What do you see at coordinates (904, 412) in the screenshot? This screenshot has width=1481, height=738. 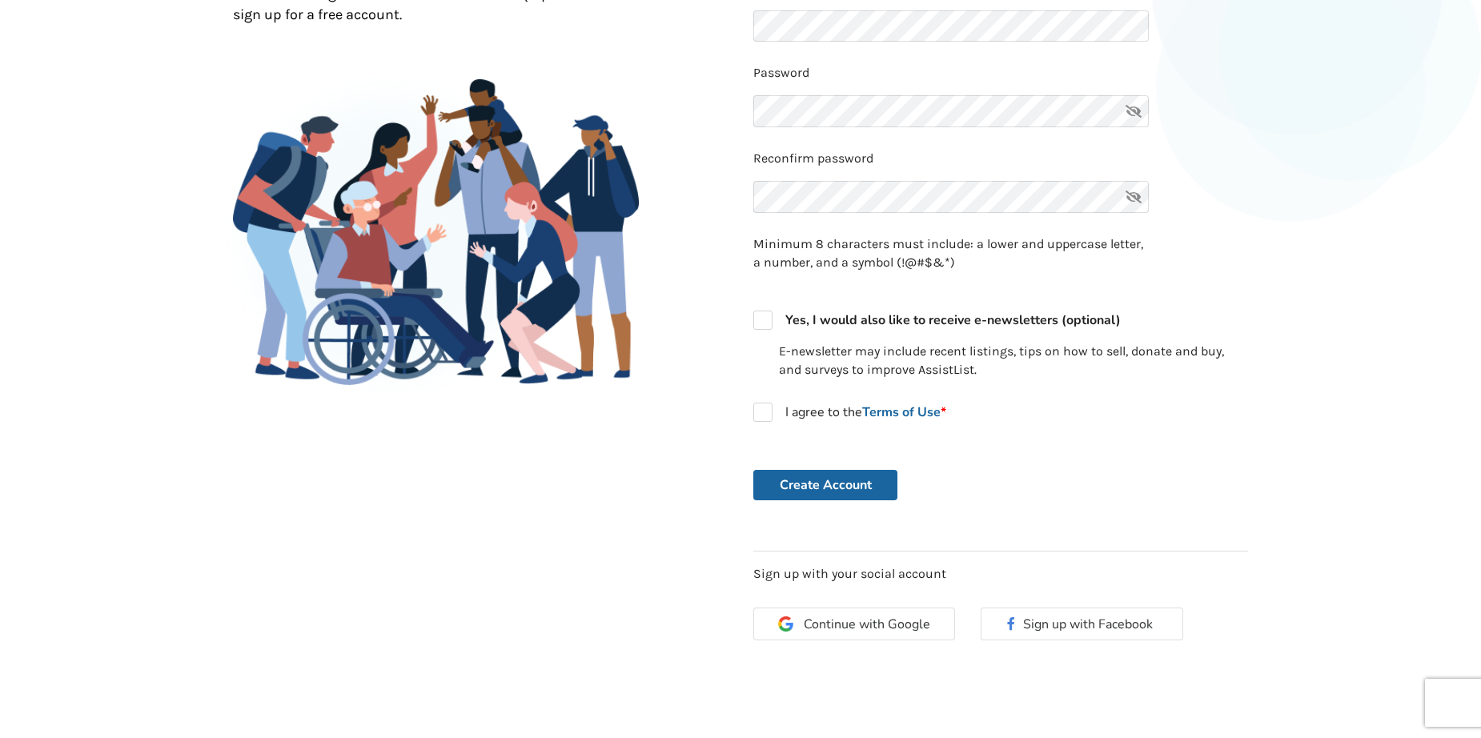 I see `a: Terms of Use*` at bounding box center [904, 412].